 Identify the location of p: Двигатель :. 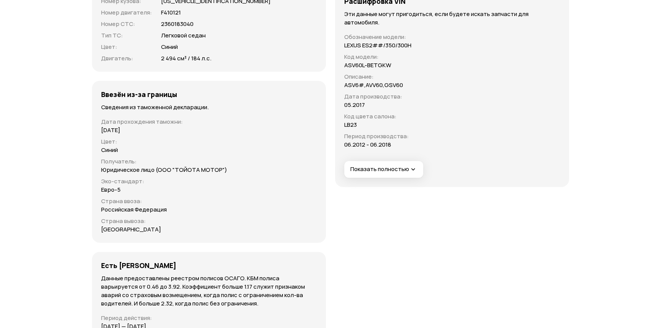
(126, 58).